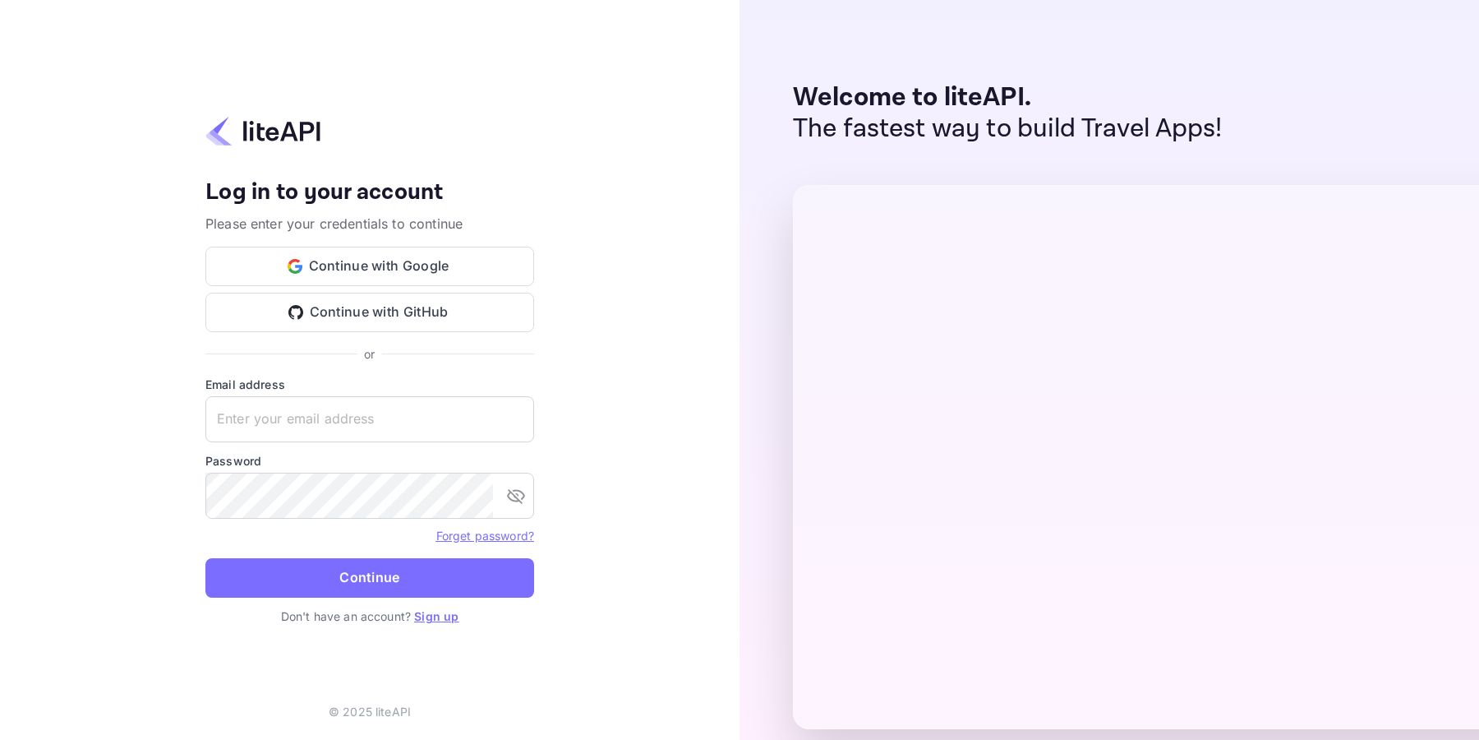 This screenshot has height=740, width=1479. I want to click on p: Welcome to liteAPI., so click(1007, 98).